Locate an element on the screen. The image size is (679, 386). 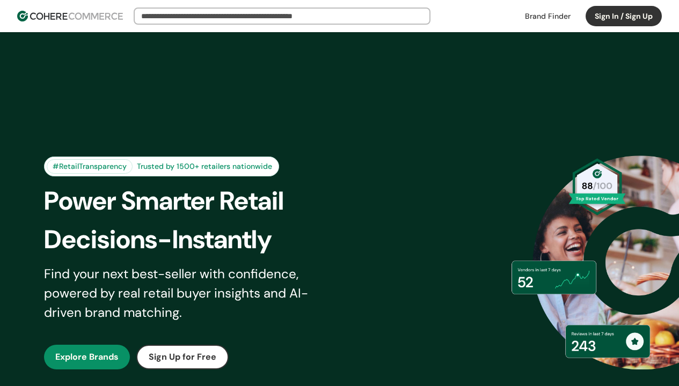
div: Trusted by 1500+ retailers nationwide is located at coordinates (204, 166).